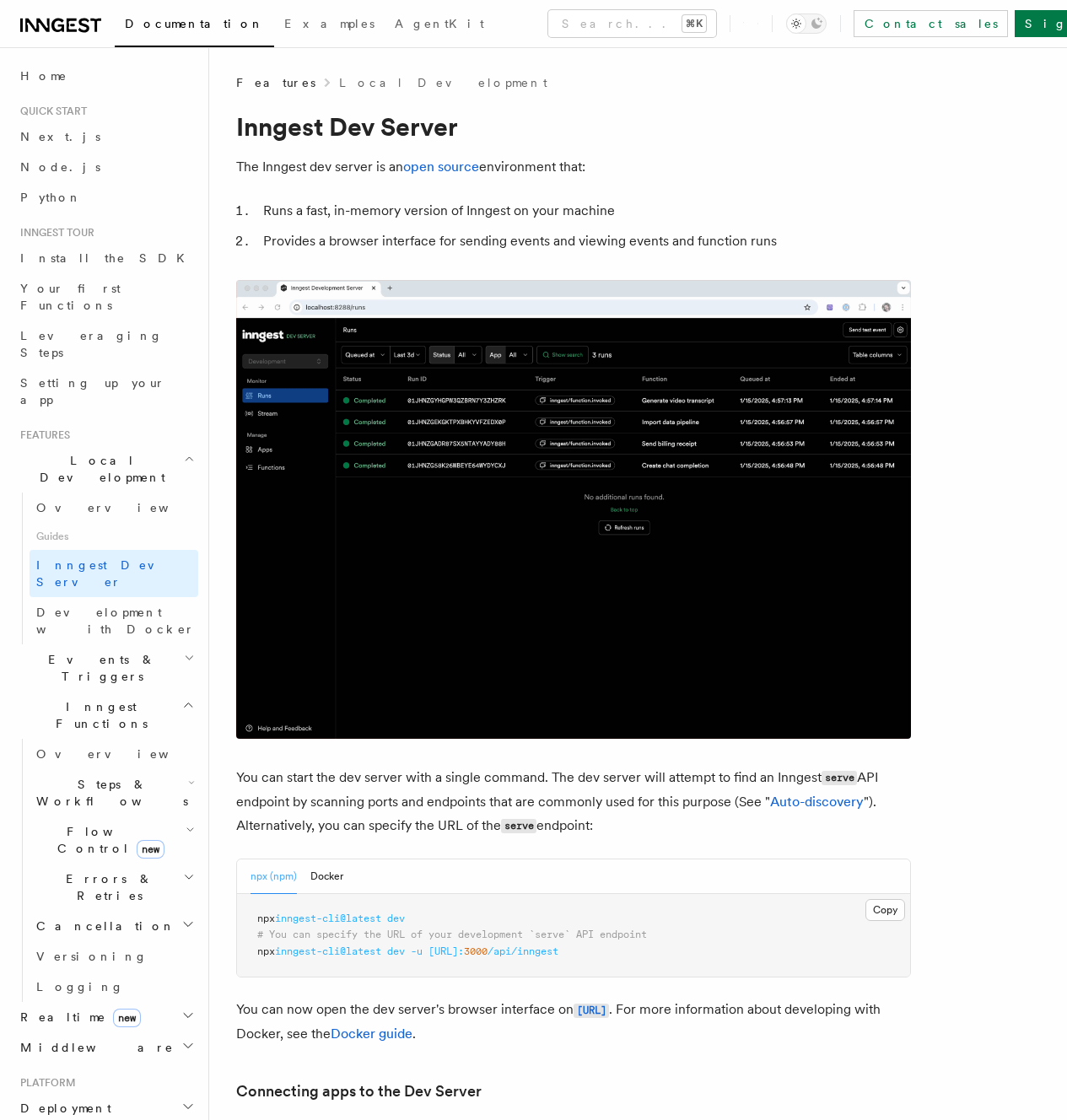 This screenshot has width=1067, height=1120. What do you see at coordinates (106, 469) in the screenshot?
I see `button: Local Development` at bounding box center [106, 469].